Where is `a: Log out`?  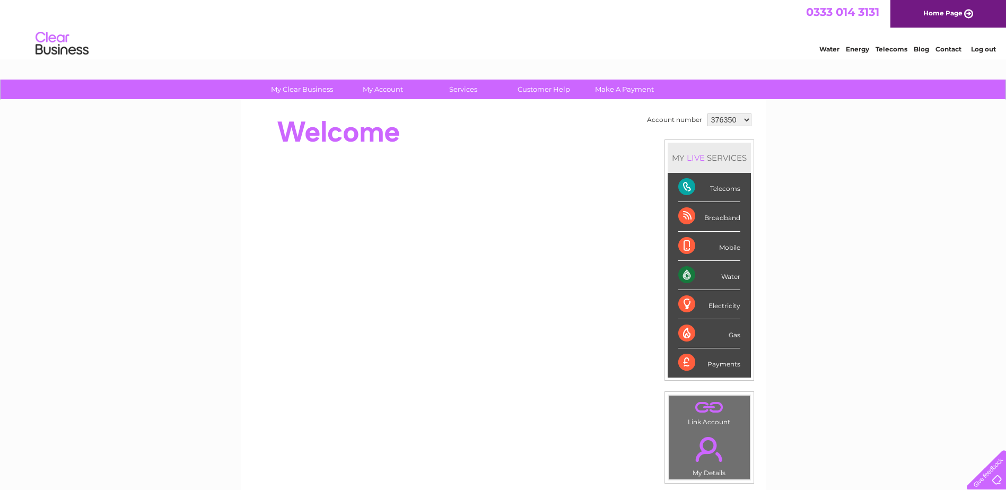 a: Log out is located at coordinates (983, 49).